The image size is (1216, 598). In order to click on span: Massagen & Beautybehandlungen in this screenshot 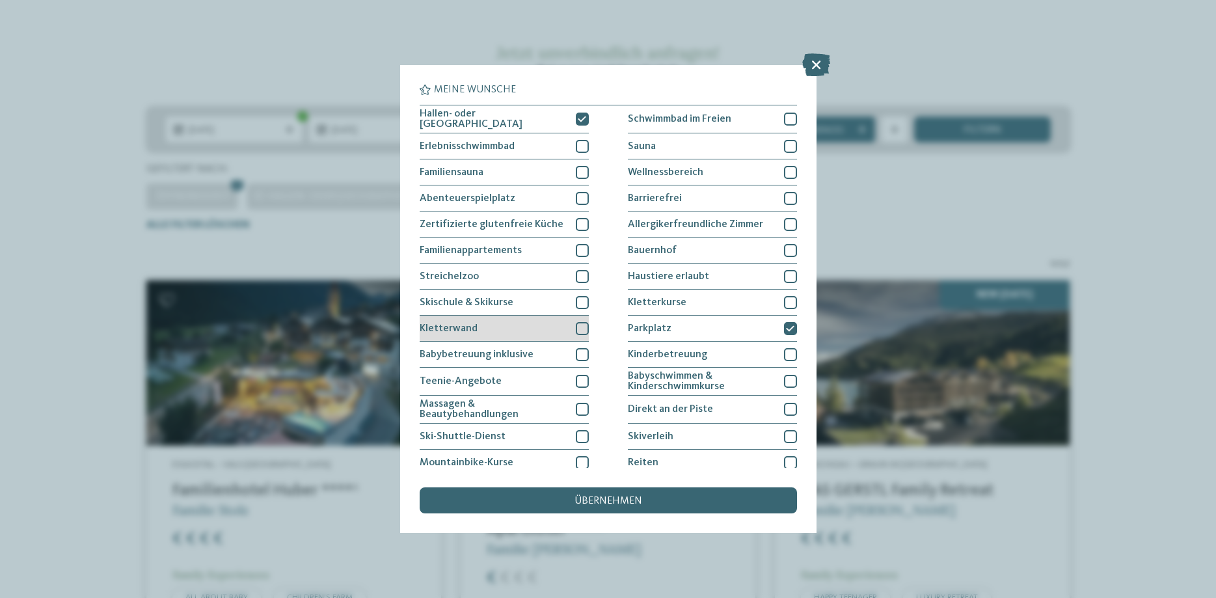, I will do `click(492, 409)`.